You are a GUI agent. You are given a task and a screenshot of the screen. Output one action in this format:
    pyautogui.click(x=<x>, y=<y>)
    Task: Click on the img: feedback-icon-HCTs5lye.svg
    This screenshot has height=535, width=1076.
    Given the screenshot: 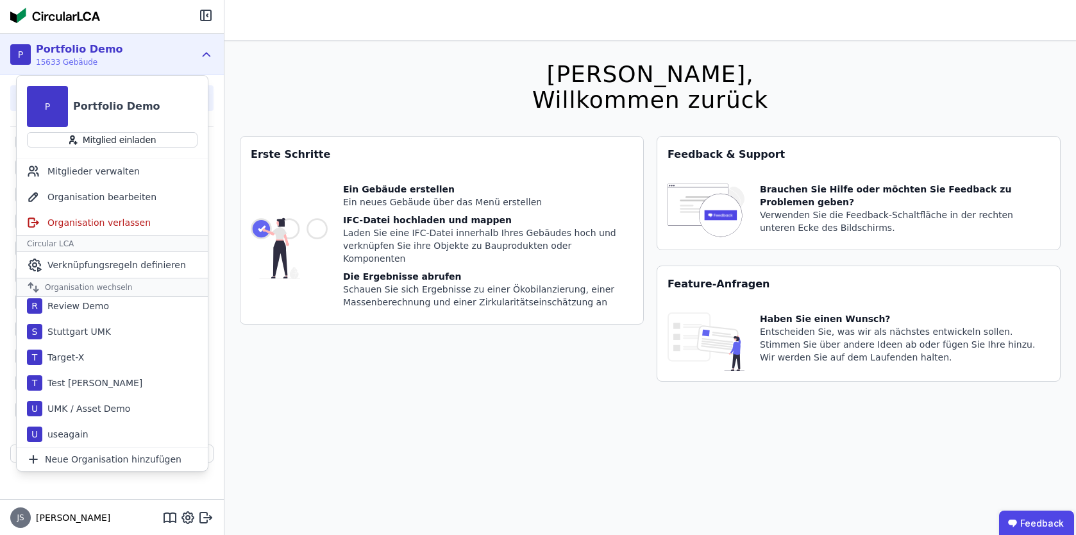 What is the action you would take?
    pyautogui.click(x=706, y=211)
    